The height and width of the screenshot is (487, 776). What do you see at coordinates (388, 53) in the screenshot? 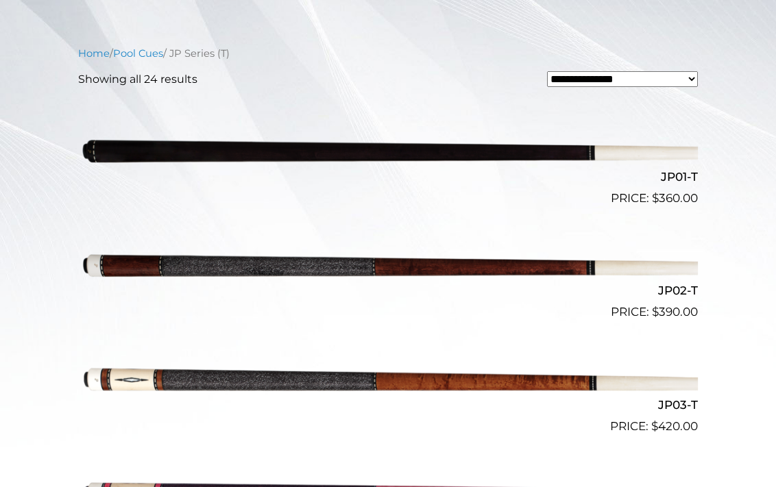
I see `nav: Breadcrumb` at bounding box center [388, 53].